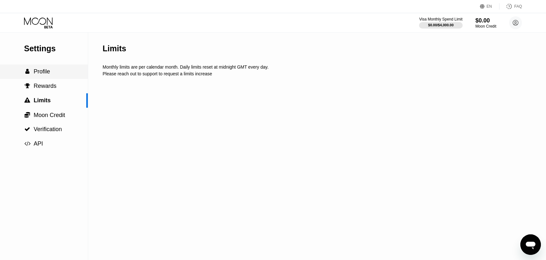  Describe the element at coordinates (321, 74) in the screenshot. I see `div: Please reach out to support to request a limits increase` at that location.